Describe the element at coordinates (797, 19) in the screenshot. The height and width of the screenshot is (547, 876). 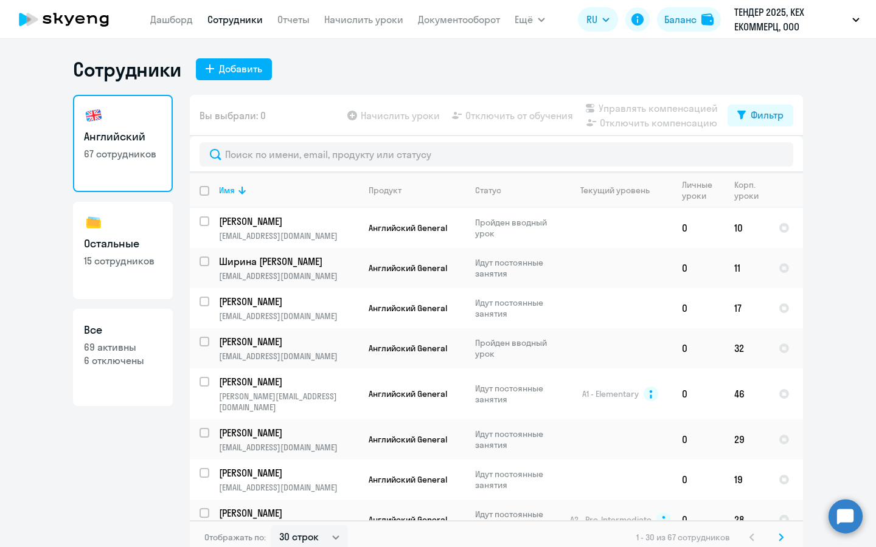
I see `button: ТЕНДЕР 2025, КЕХ ЕКОММЕРЦ, ООО` at that location.